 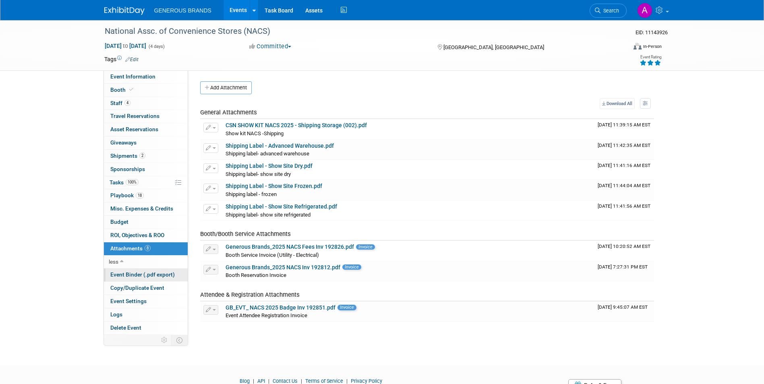 I want to click on span: Event ID: 11143926, so click(x=651, y=32).